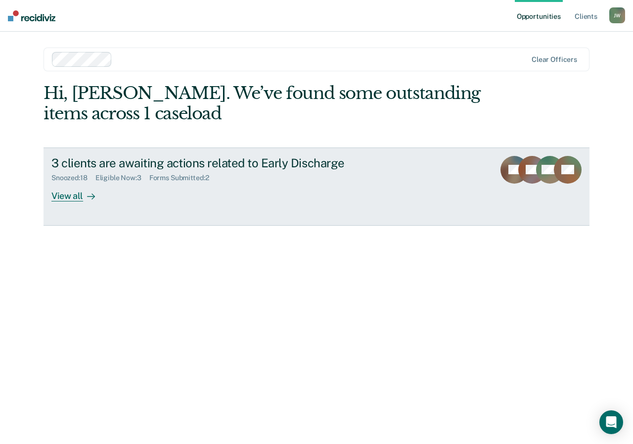 Image resolution: width=633 pixels, height=444 pixels. What do you see at coordinates (554, 59) in the screenshot?
I see `div: Clear officers` at bounding box center [554, 59].